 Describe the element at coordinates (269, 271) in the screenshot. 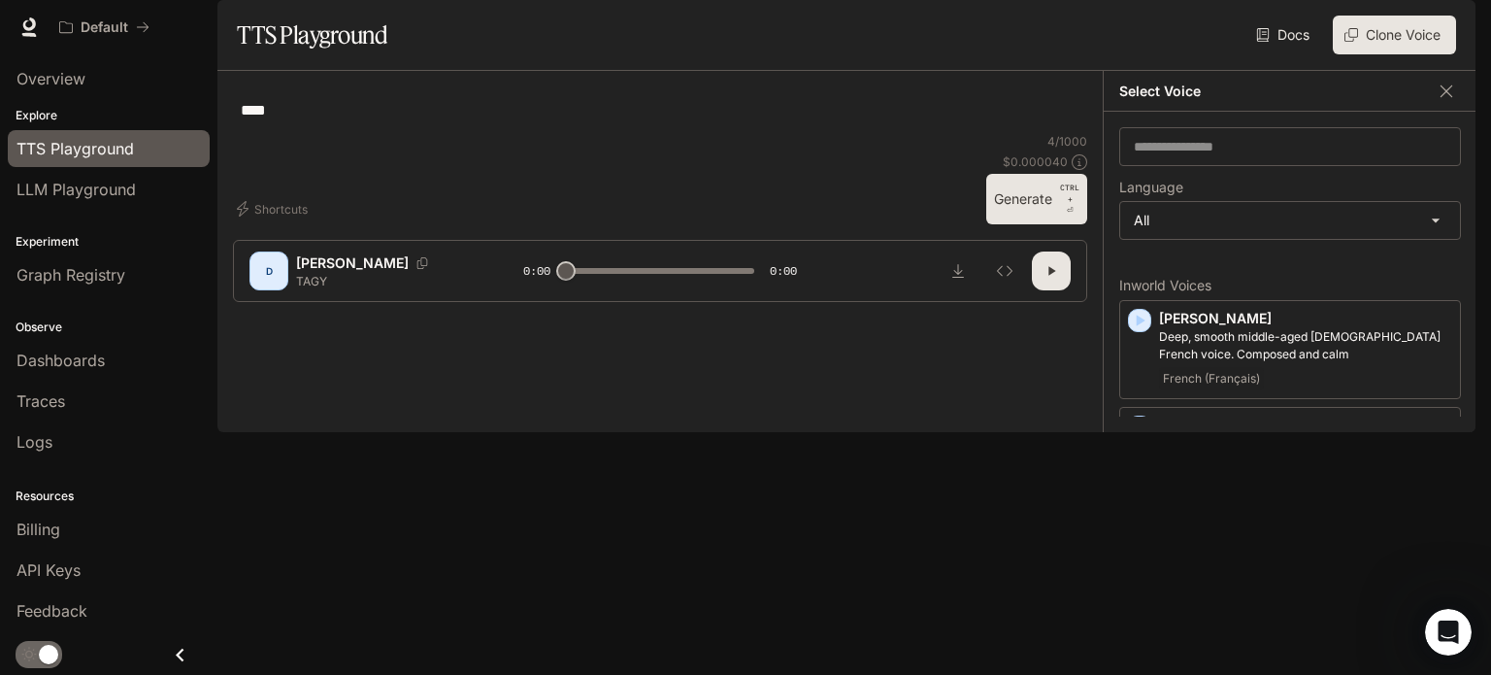

I see `div: D` at that location.